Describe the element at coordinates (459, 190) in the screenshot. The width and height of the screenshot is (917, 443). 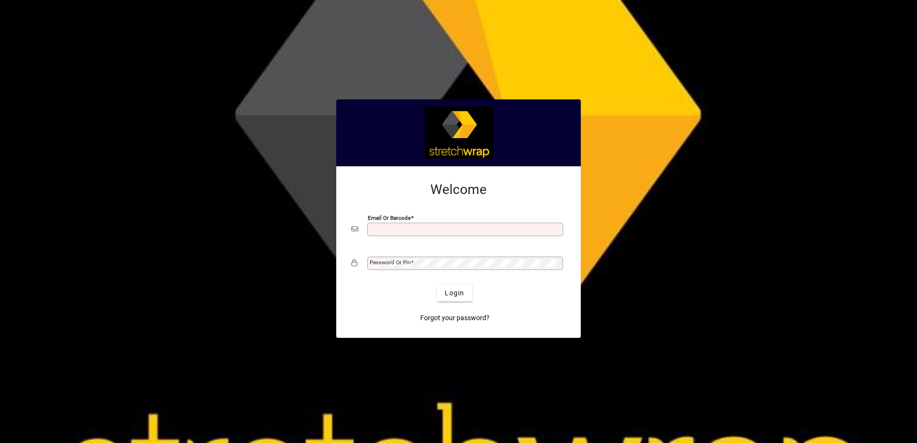
I see `h2: Welcome` at that location.